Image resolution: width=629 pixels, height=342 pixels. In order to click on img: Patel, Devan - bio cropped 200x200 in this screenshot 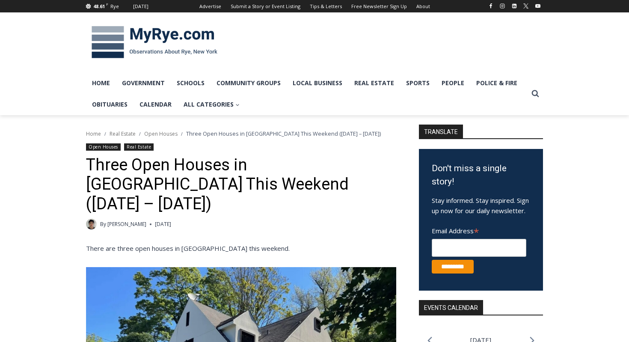, I will do `click(91, 224)`.